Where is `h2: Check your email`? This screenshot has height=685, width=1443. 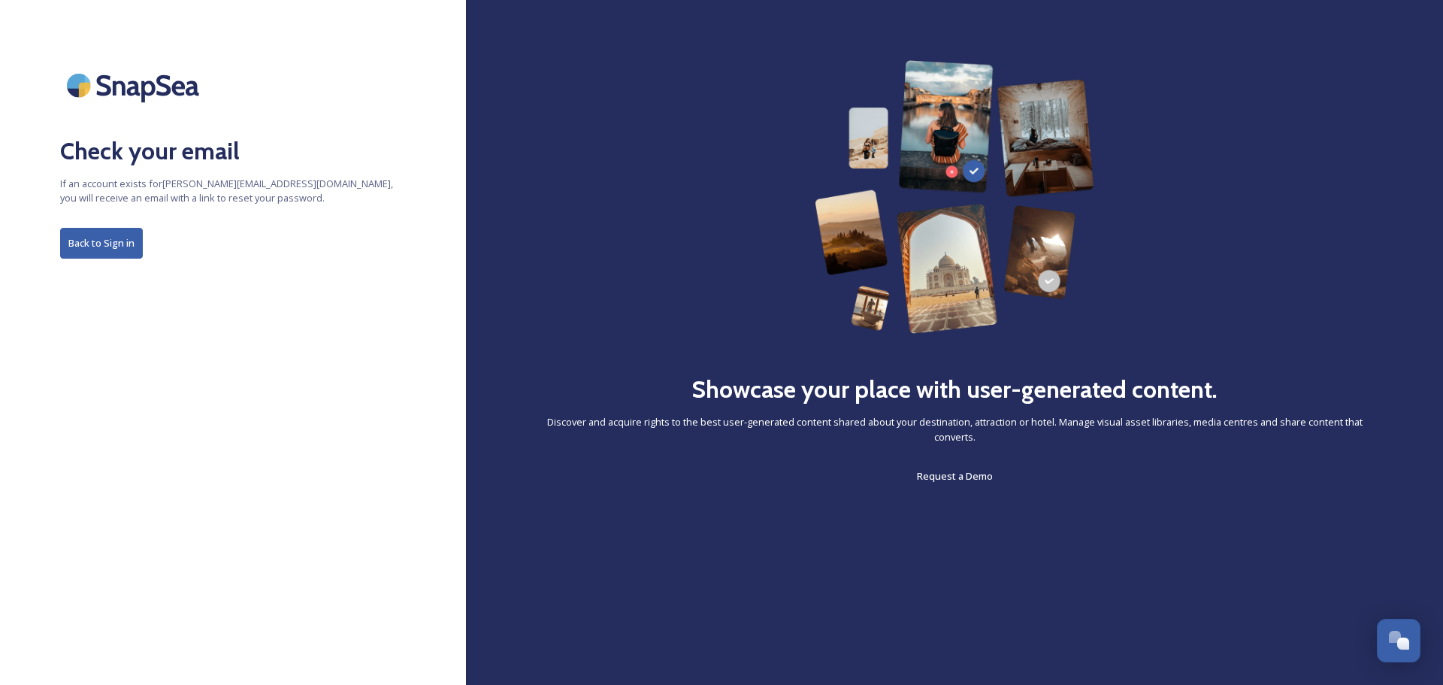
h2: Check your email is located at coordinates (233, 151).